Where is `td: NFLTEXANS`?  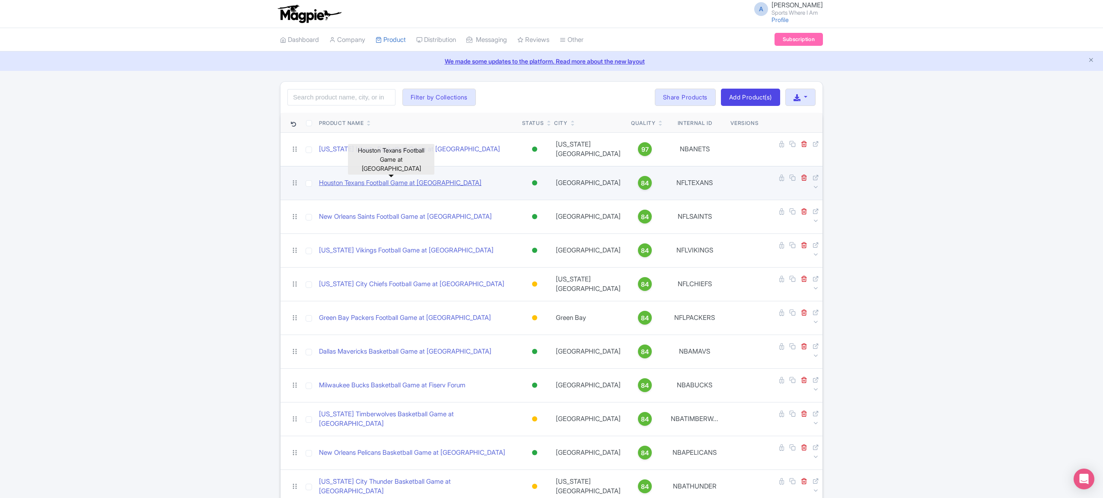
td: NFLTEXANS is located at coordinates (695, 183).